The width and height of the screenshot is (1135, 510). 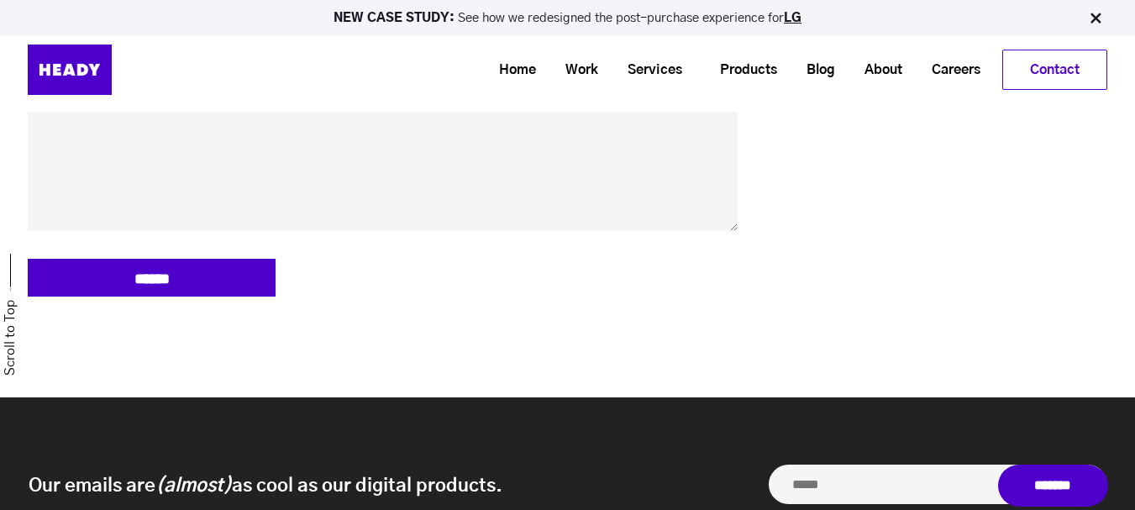 What do you see at coordinates (265, 486) in the screenshot?
I see `p: Our emails are as cool as our digital products.` at bounding box center [265, 486].